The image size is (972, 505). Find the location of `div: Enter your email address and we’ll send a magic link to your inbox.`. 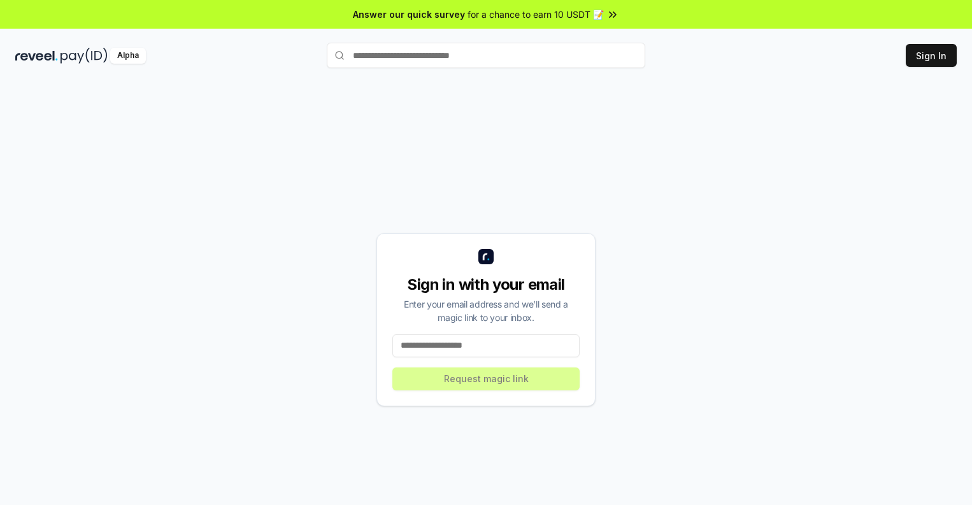

div: Enter your email address and we’ll send a magic link to your inbox. is located at coordinates (486, 311).